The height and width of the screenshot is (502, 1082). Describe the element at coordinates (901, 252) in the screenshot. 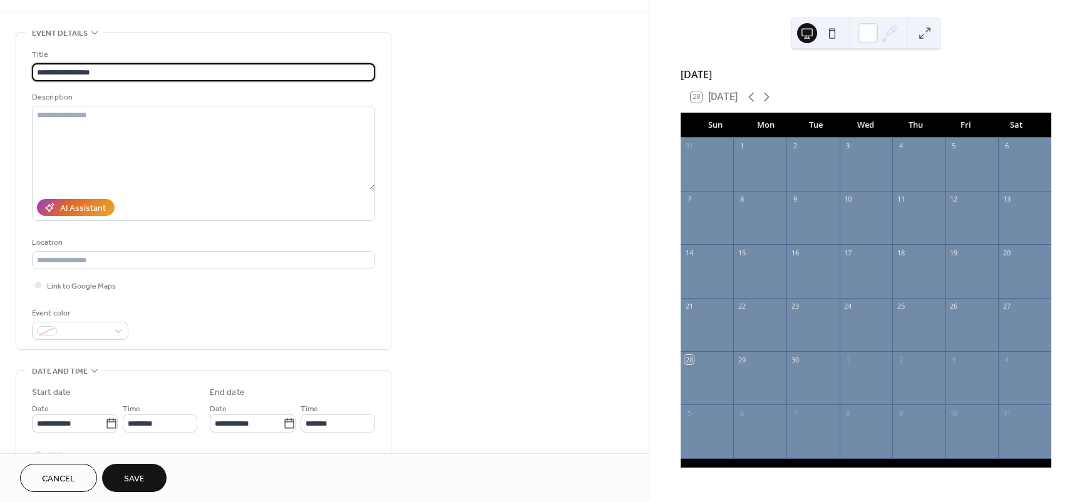

I see `div: 18` at that location.